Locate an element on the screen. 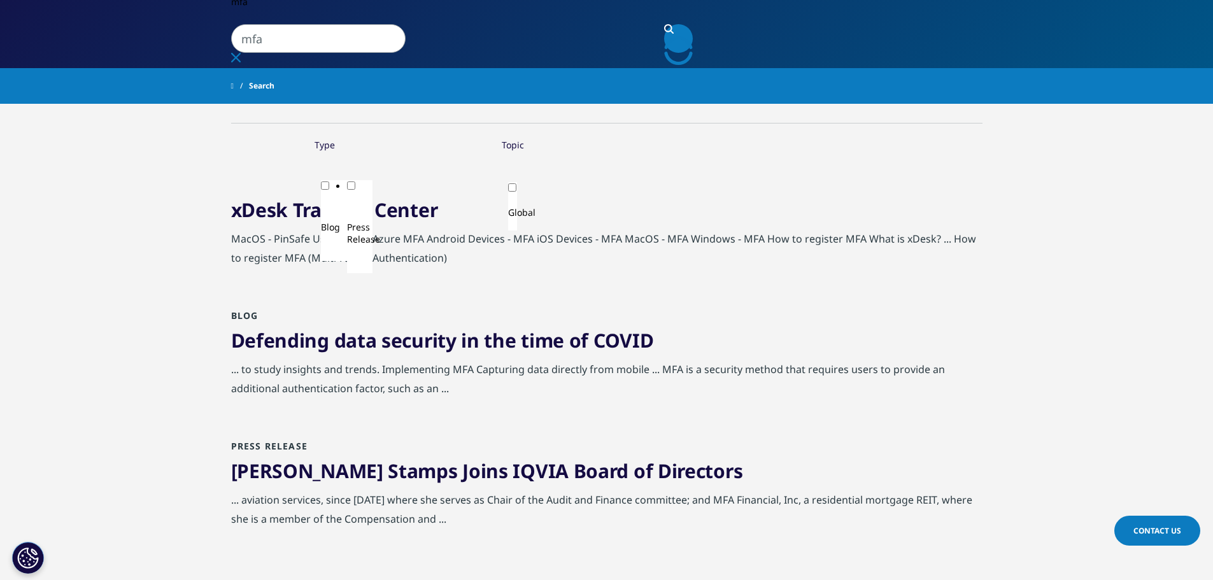 This screenshot has height=580, width=1213. input: Search is located at coordinates (318, 38).